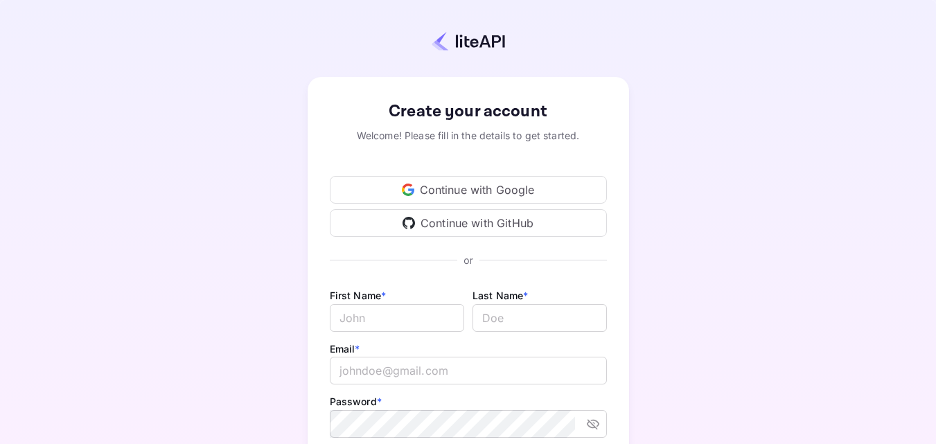  I want to click on div: Create your account, so click(469, 112).